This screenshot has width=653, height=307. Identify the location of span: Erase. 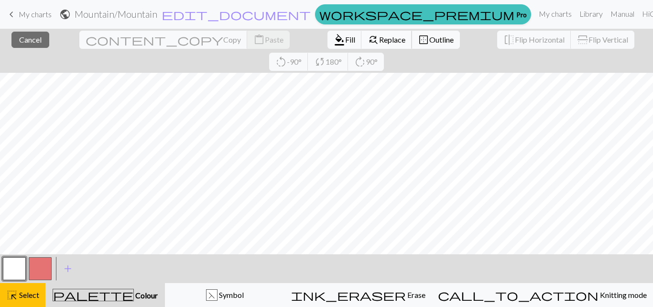
(416, 294).